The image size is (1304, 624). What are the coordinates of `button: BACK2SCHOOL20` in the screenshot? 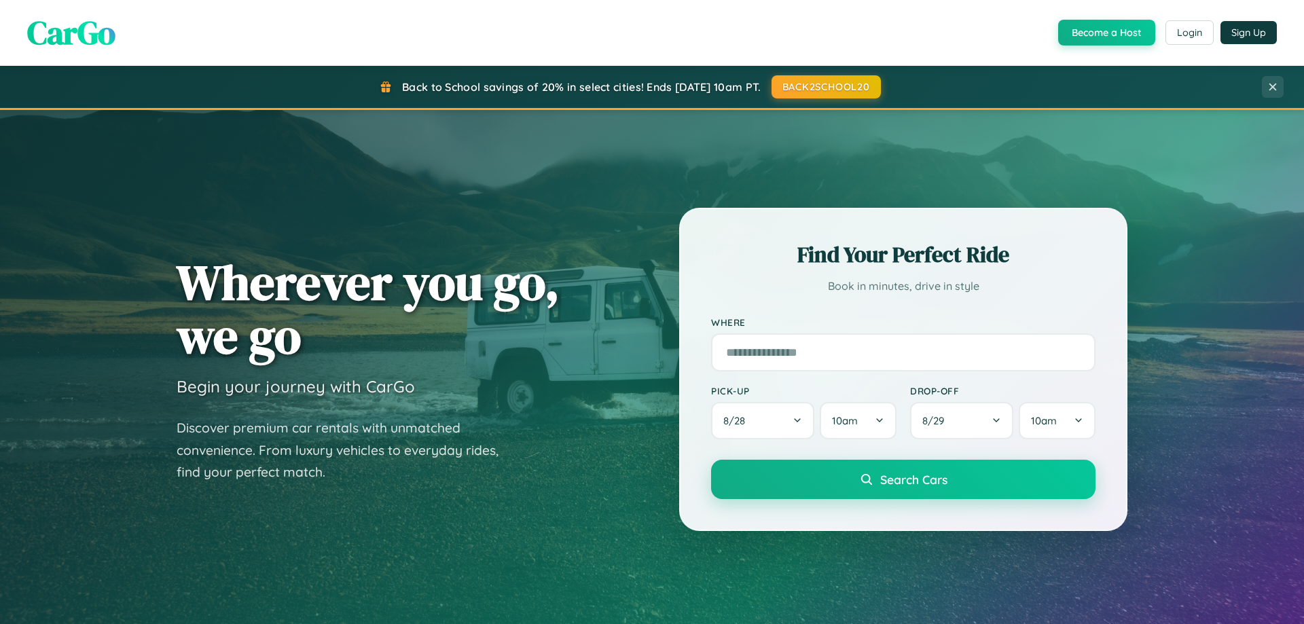 It's located at (826, 87).